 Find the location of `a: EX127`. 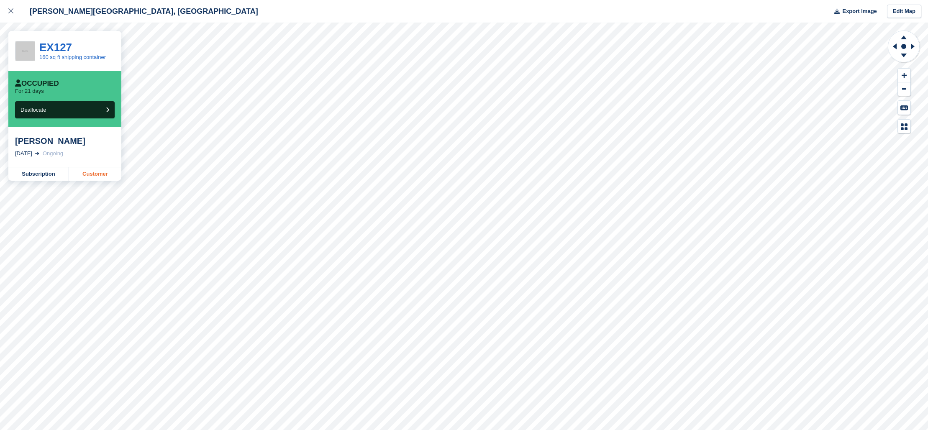

a: EX127 is located at coordinates (56, 47).